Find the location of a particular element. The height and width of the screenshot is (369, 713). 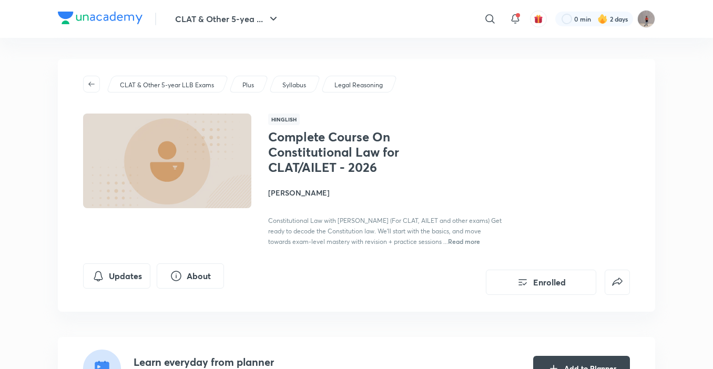

button: avatar is located at coordinates (538, 19).